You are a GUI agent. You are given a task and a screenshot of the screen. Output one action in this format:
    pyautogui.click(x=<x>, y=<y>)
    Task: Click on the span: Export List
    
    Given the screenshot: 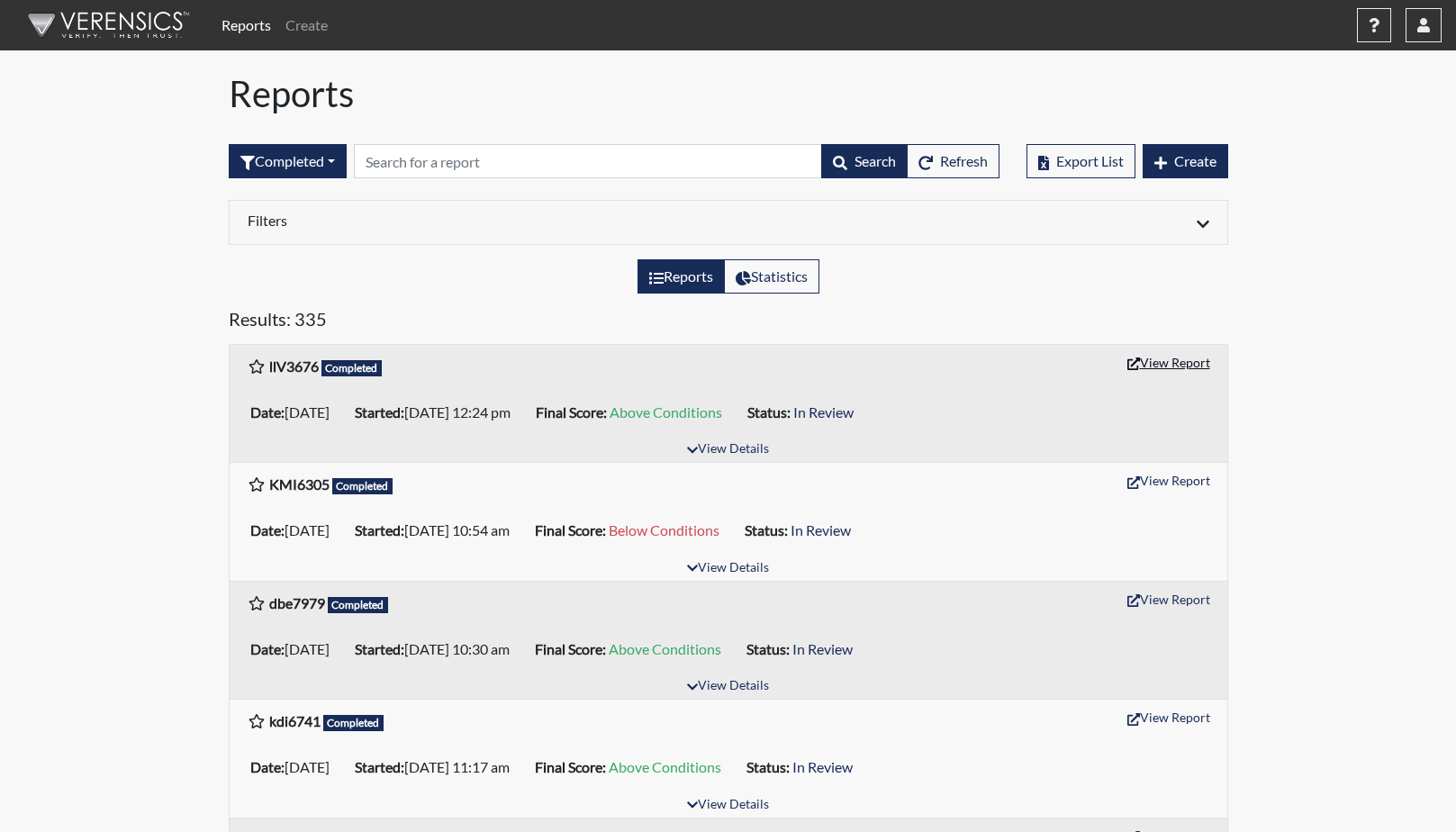 What is the action you would take?
    pyautogui.click(x=1089, y=160)
    